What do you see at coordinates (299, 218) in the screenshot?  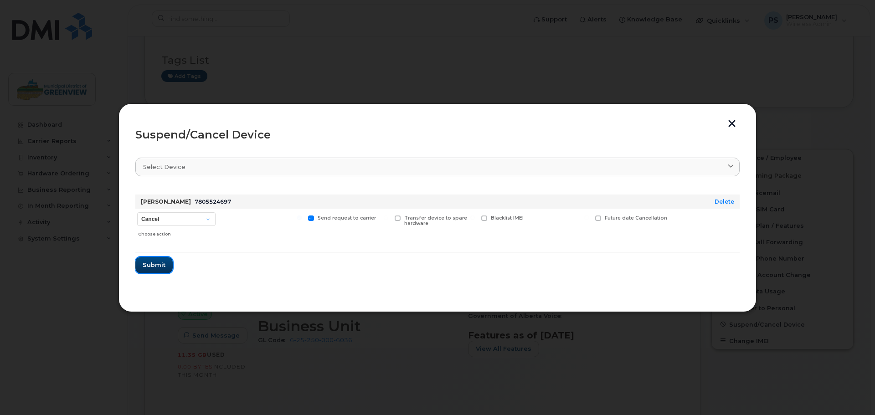 I see `input: Send request to carrier` at bounding box center [299, 218].